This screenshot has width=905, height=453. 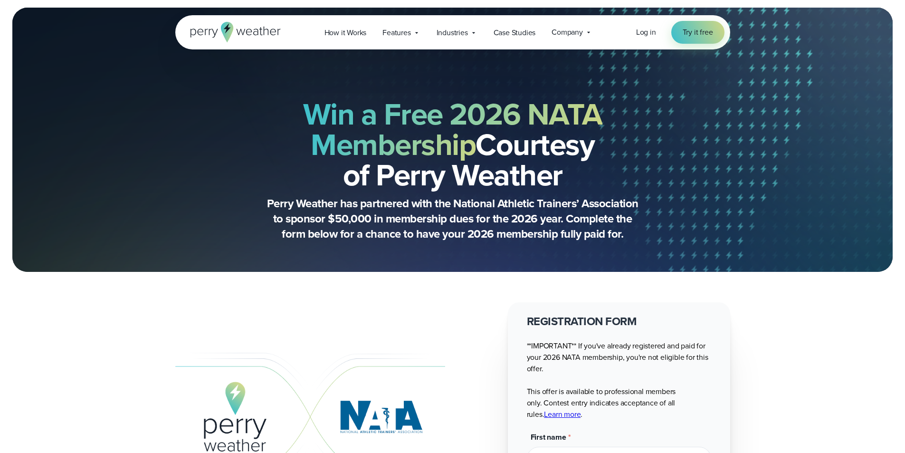 I want to click on a: Learn more, so click(x=562, y=414).